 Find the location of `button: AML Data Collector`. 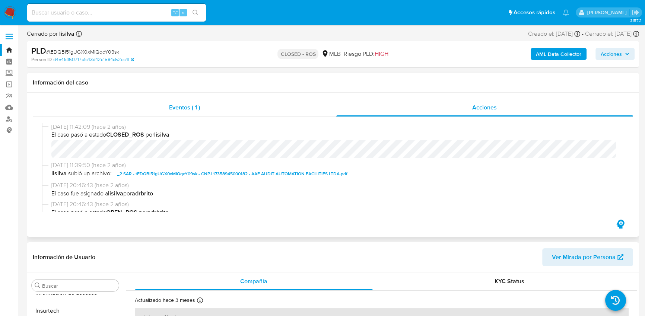

button: AML Data Collector is located at coordinates (559, 54).